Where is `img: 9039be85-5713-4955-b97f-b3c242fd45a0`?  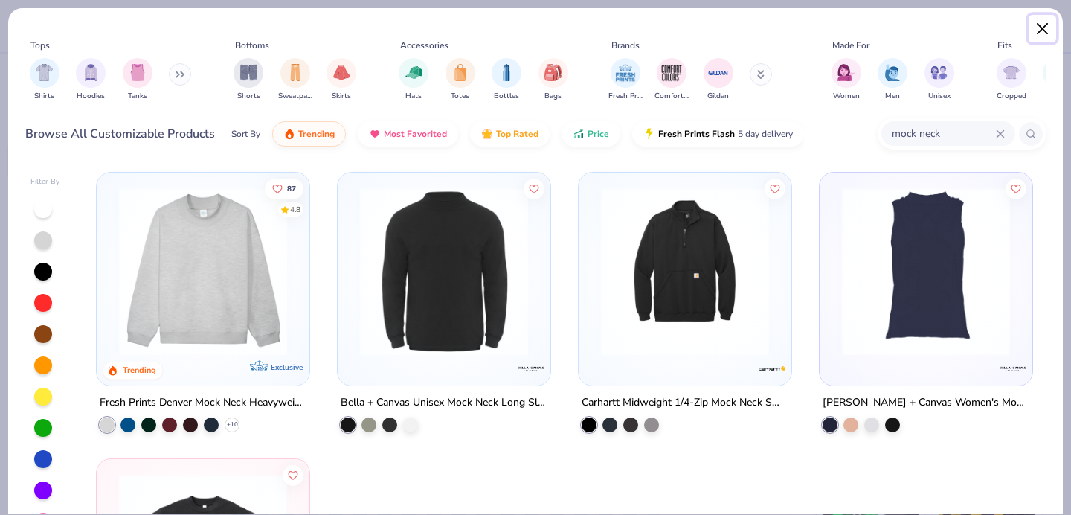
img: 9039be85-5713-4955-b97f-b3c242fd45a0 is located at coordinates (627, 272).